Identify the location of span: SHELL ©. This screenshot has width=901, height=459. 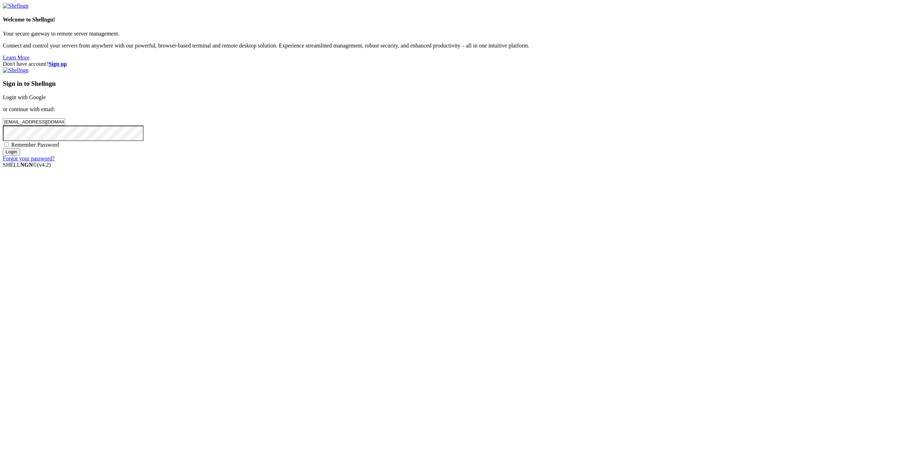
(27, 165).